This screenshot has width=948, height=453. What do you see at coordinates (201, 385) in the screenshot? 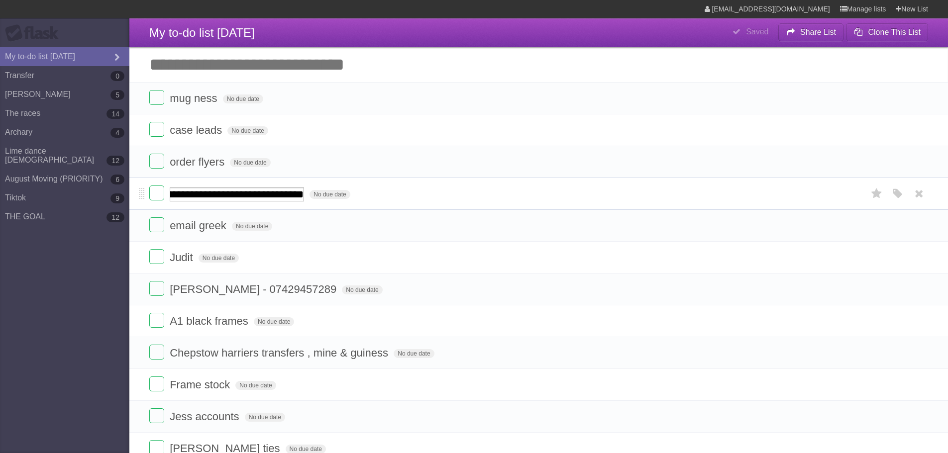
I see `span: Frame stock` at bounding box center [201, 385].